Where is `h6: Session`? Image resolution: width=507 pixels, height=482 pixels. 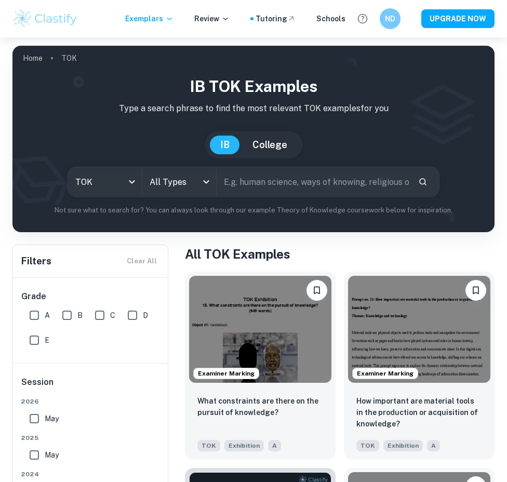
h6: Session is located at coordinates (91, 387).